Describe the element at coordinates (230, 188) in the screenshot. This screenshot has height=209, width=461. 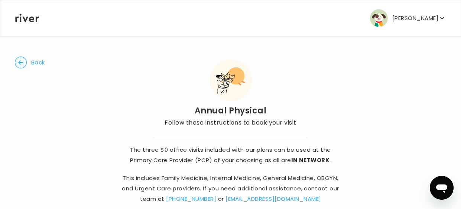
I see `p: This includes Family Medicine, Internal Medicine, General Medicine, OBGYN, and Urgent Care provid...` at that location.